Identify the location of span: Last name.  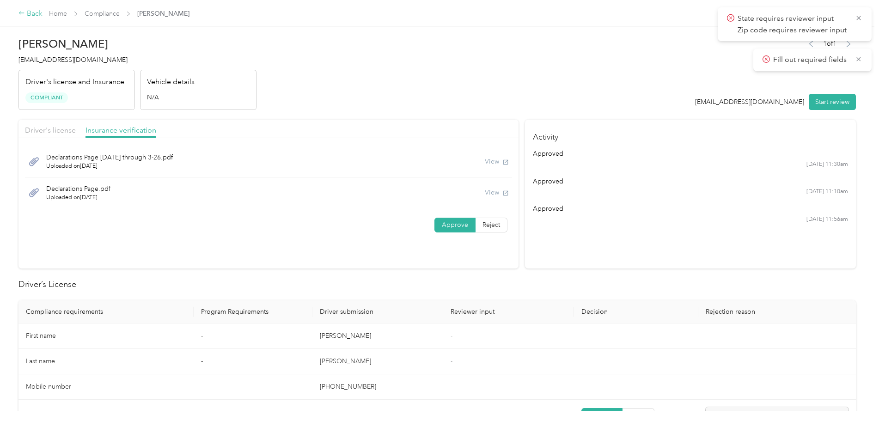
(40, 361).